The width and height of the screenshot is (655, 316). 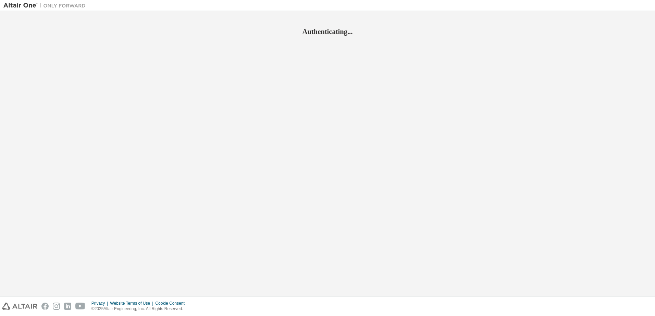 What do you see at coordinates (133, 303) in the screenshot?
I see `div: Website Terms of Use` at bounding box center [133, 303].